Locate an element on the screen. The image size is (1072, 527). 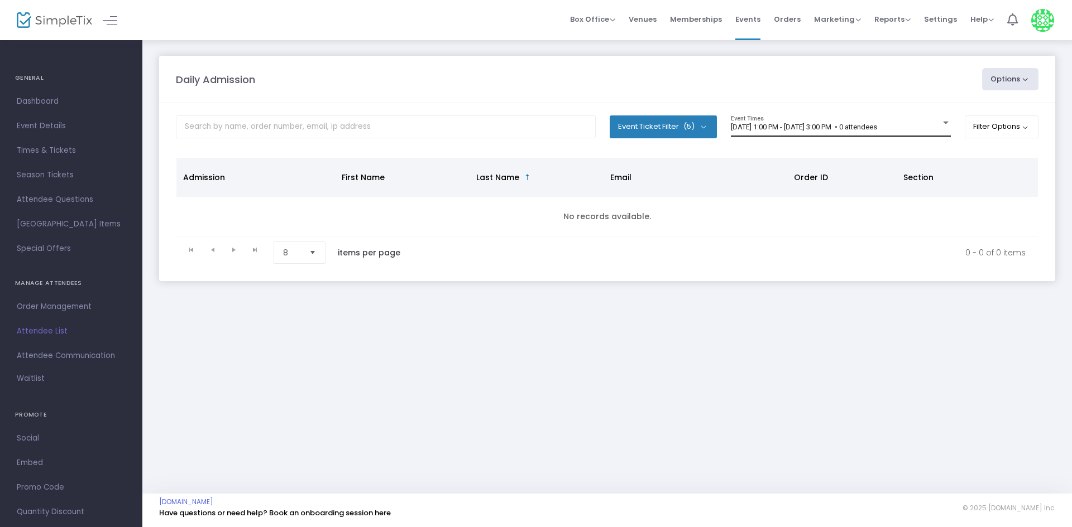
span: Times & Tickets is located at coordinates (71, 151).